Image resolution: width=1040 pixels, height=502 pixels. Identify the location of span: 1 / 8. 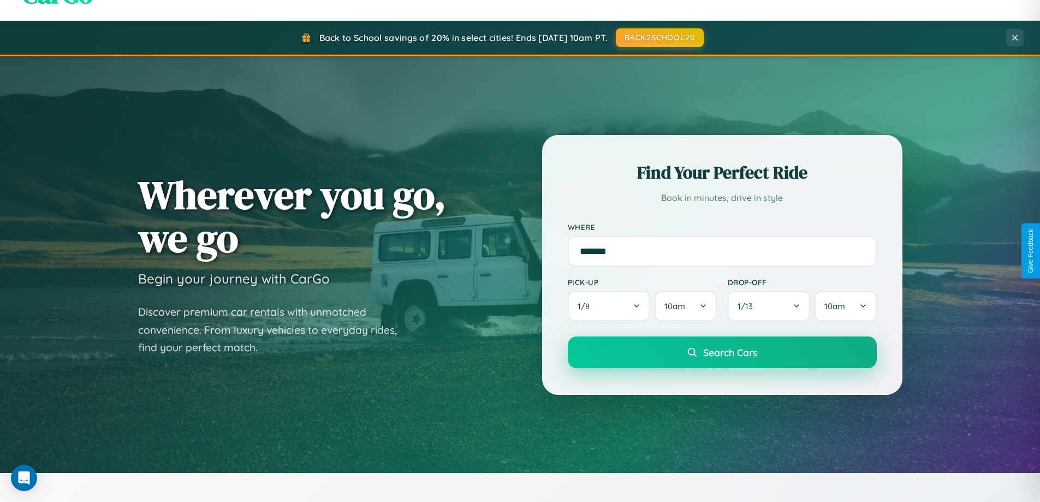
(586, 306).